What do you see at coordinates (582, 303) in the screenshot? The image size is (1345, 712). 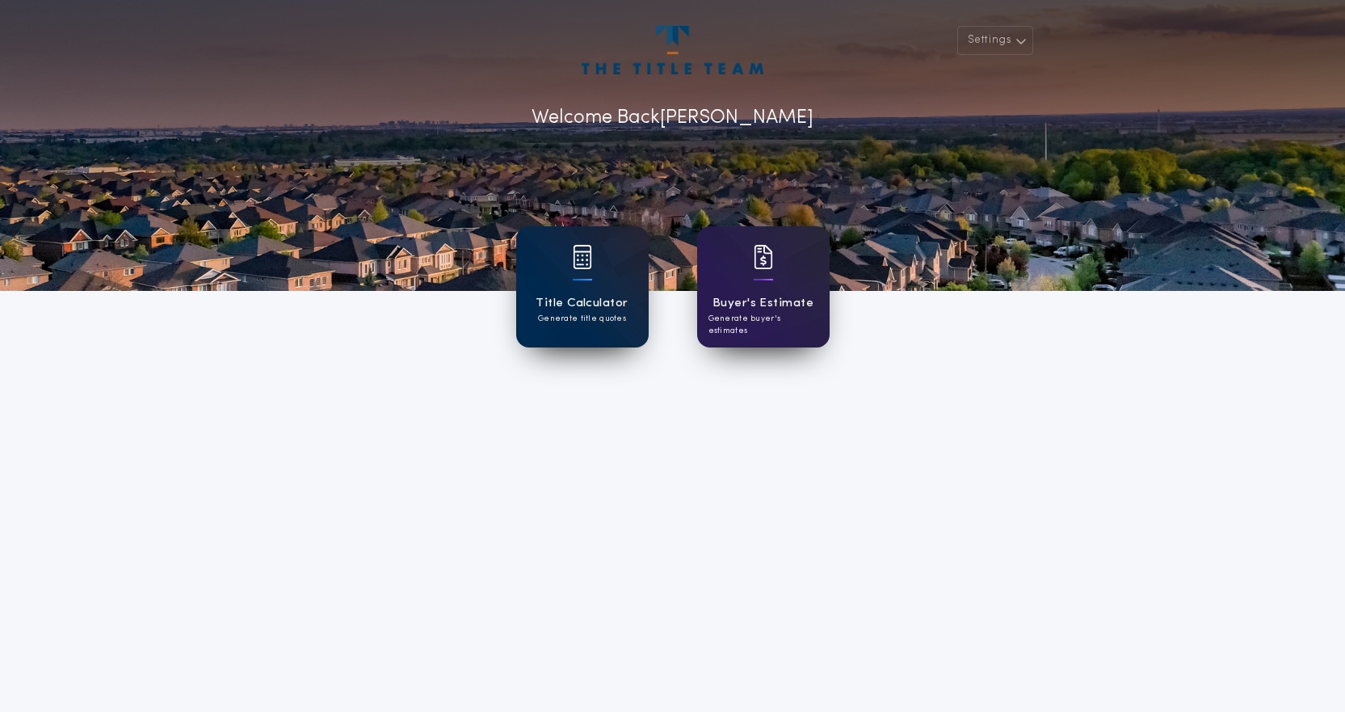 I see `h1: Title Calculator` at bounding box center [582, 303].